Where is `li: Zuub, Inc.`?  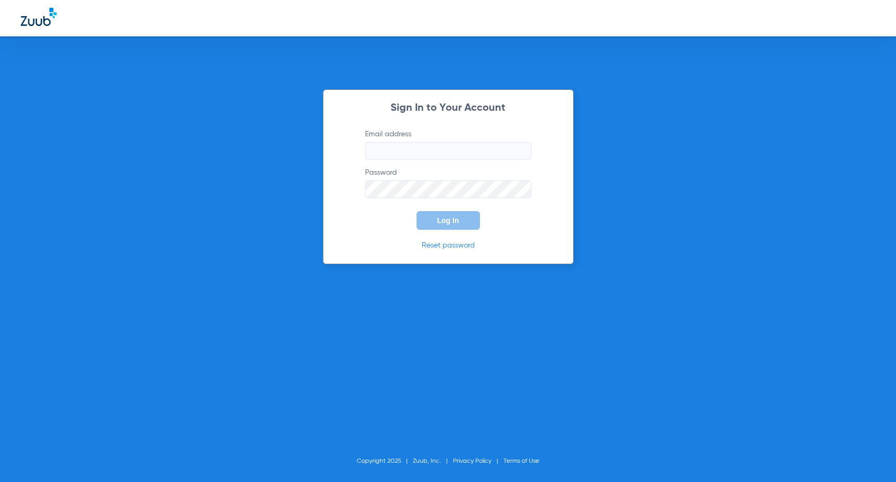
li: Zuub, Inc. is located at coordinates (433, 461).